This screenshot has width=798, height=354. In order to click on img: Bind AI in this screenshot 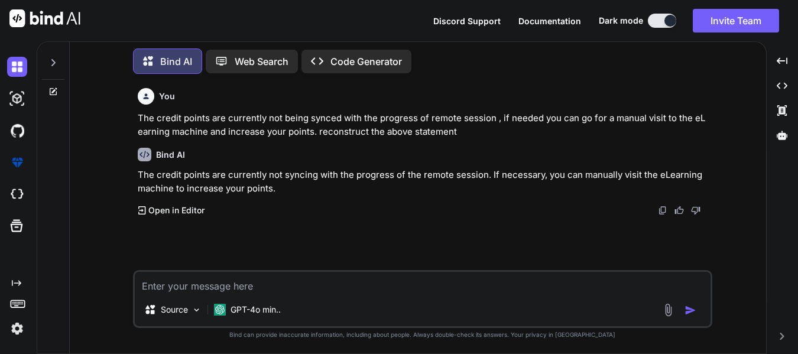, I will do `click(45, 18)`.